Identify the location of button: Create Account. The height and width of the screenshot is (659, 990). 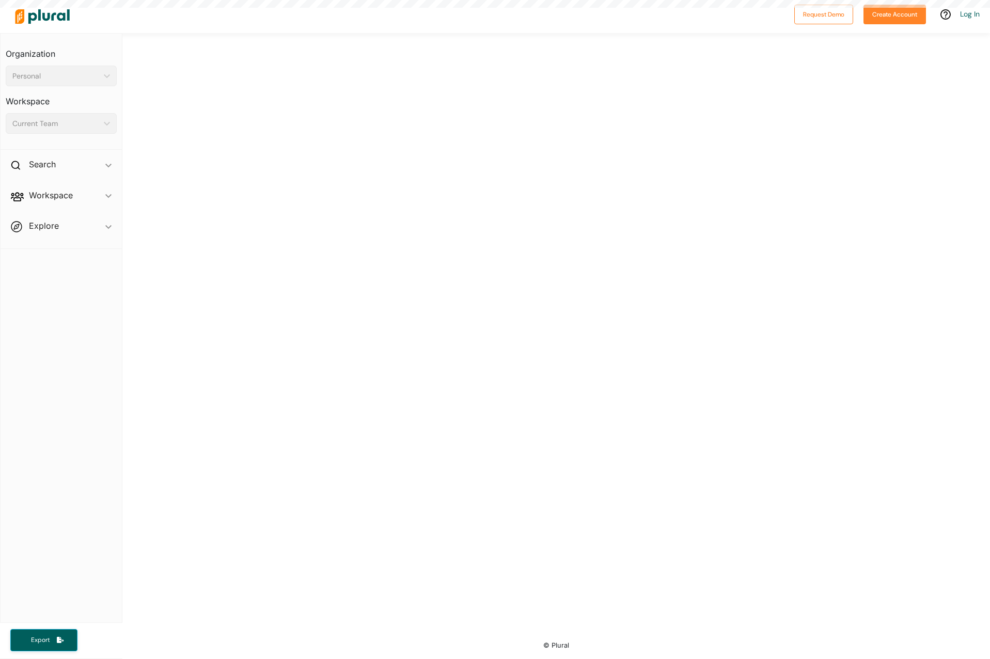
(894, 14).